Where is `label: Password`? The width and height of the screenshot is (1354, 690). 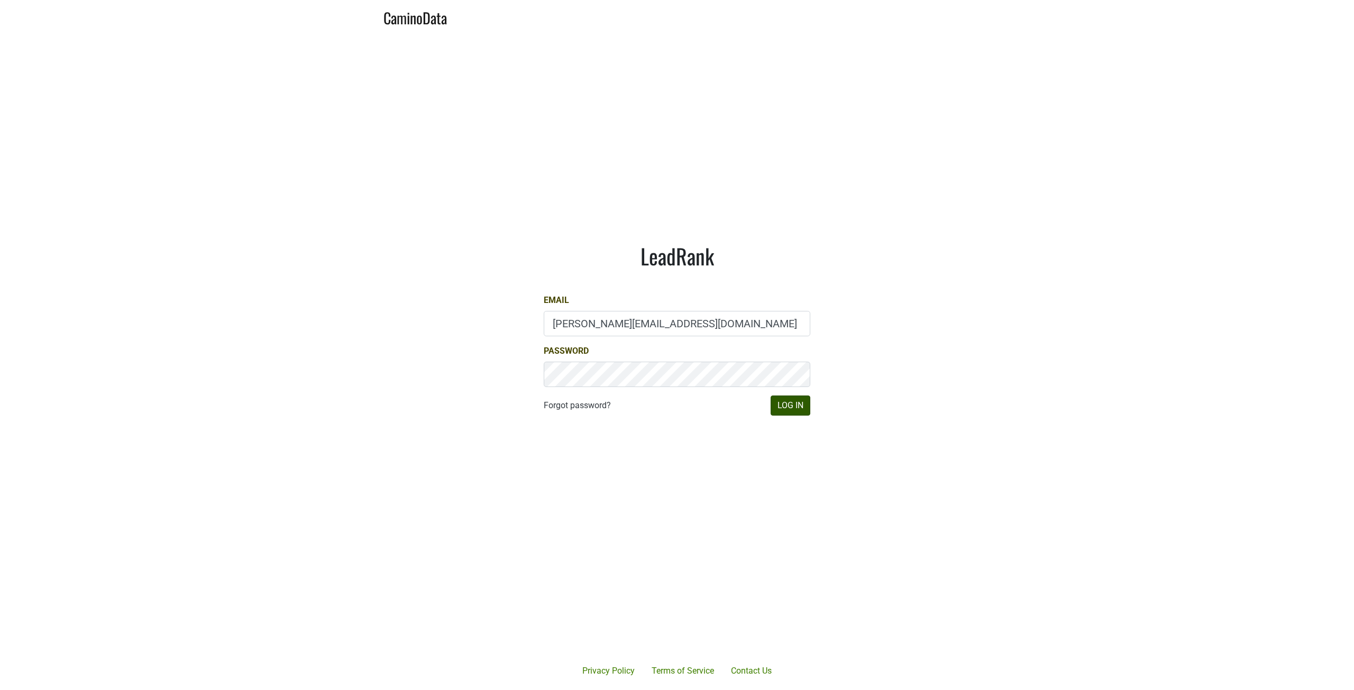 label: Password is located at coordinates (566, 351).